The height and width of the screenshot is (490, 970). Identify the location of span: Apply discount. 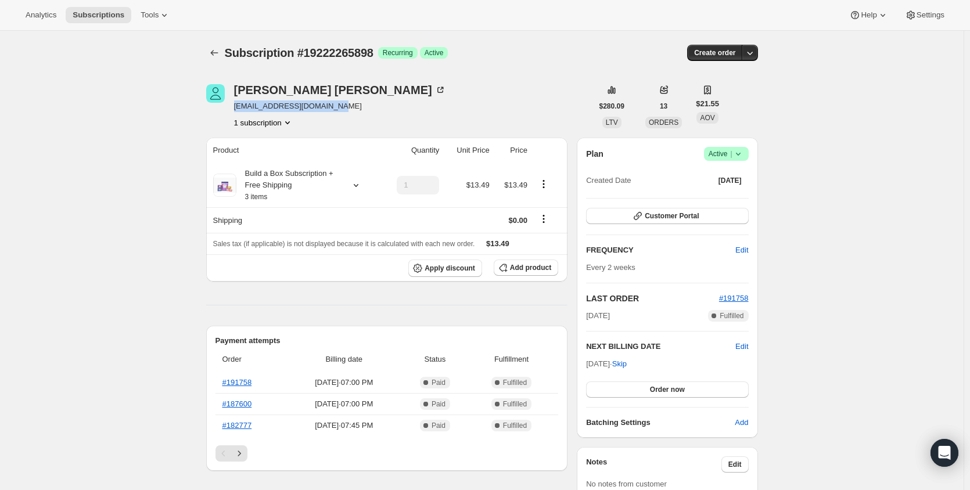
(450, 268).